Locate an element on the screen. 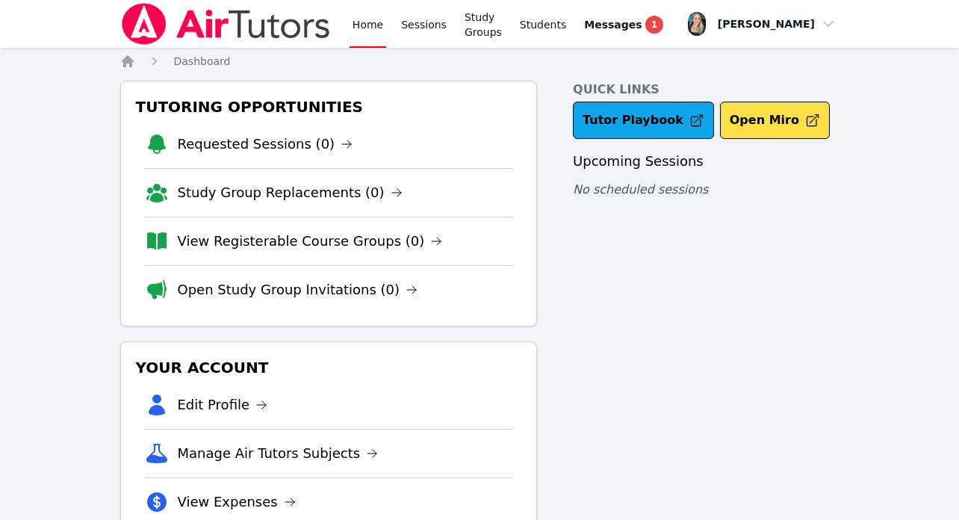 Image resolution: width=959 pixels, height=520 pixels. a: View Expenses is located at coordinates (237, 502).